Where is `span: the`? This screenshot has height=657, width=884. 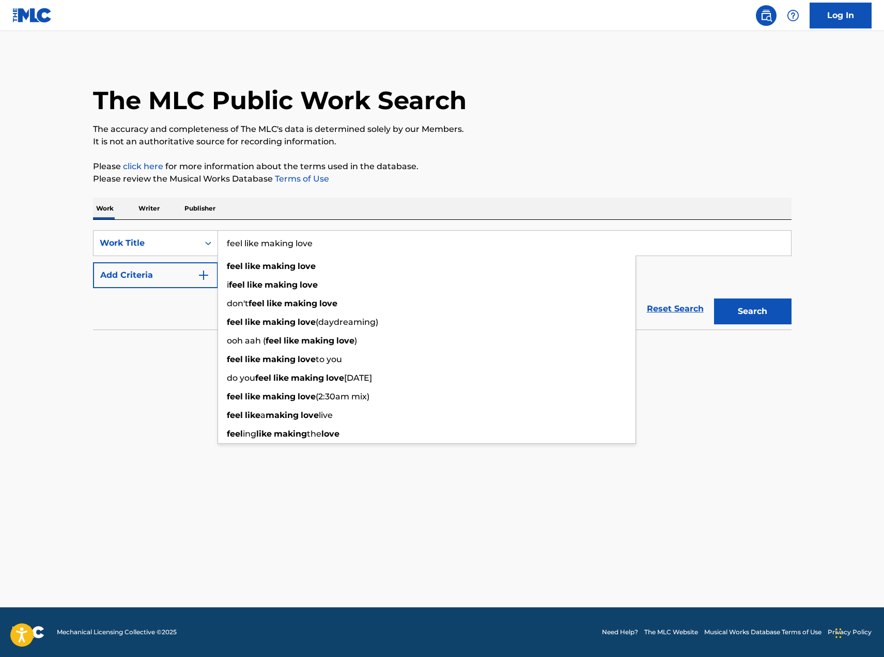
span: the is located at coordinates (314, 433).